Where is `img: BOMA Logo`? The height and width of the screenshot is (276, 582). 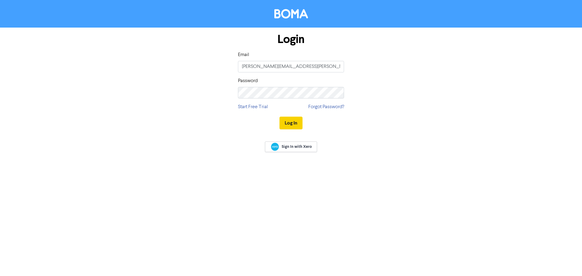 img: BOMA Logo is located at coordinates (291, 14).